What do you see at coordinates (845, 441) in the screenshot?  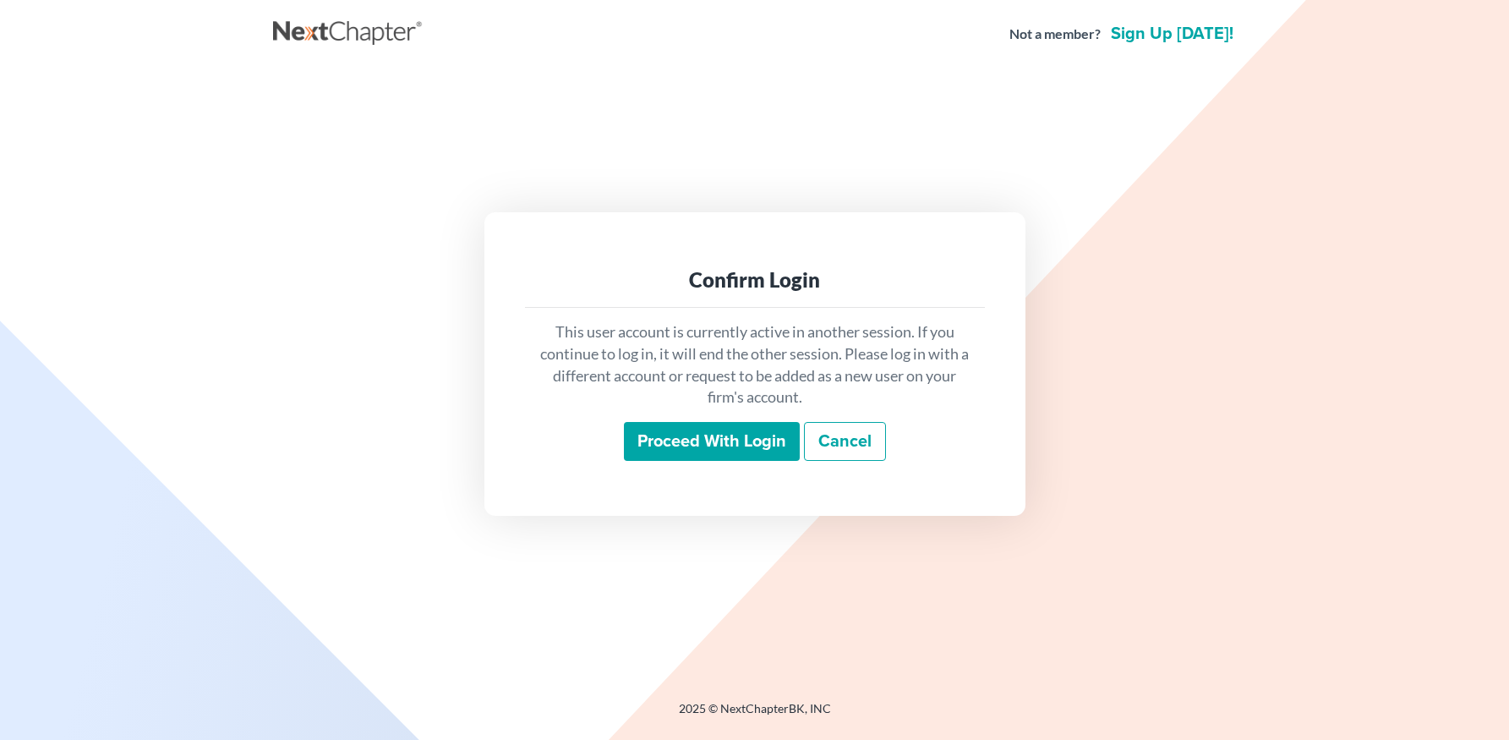 I see `a: Cancel` at bounding box center [845, 441].